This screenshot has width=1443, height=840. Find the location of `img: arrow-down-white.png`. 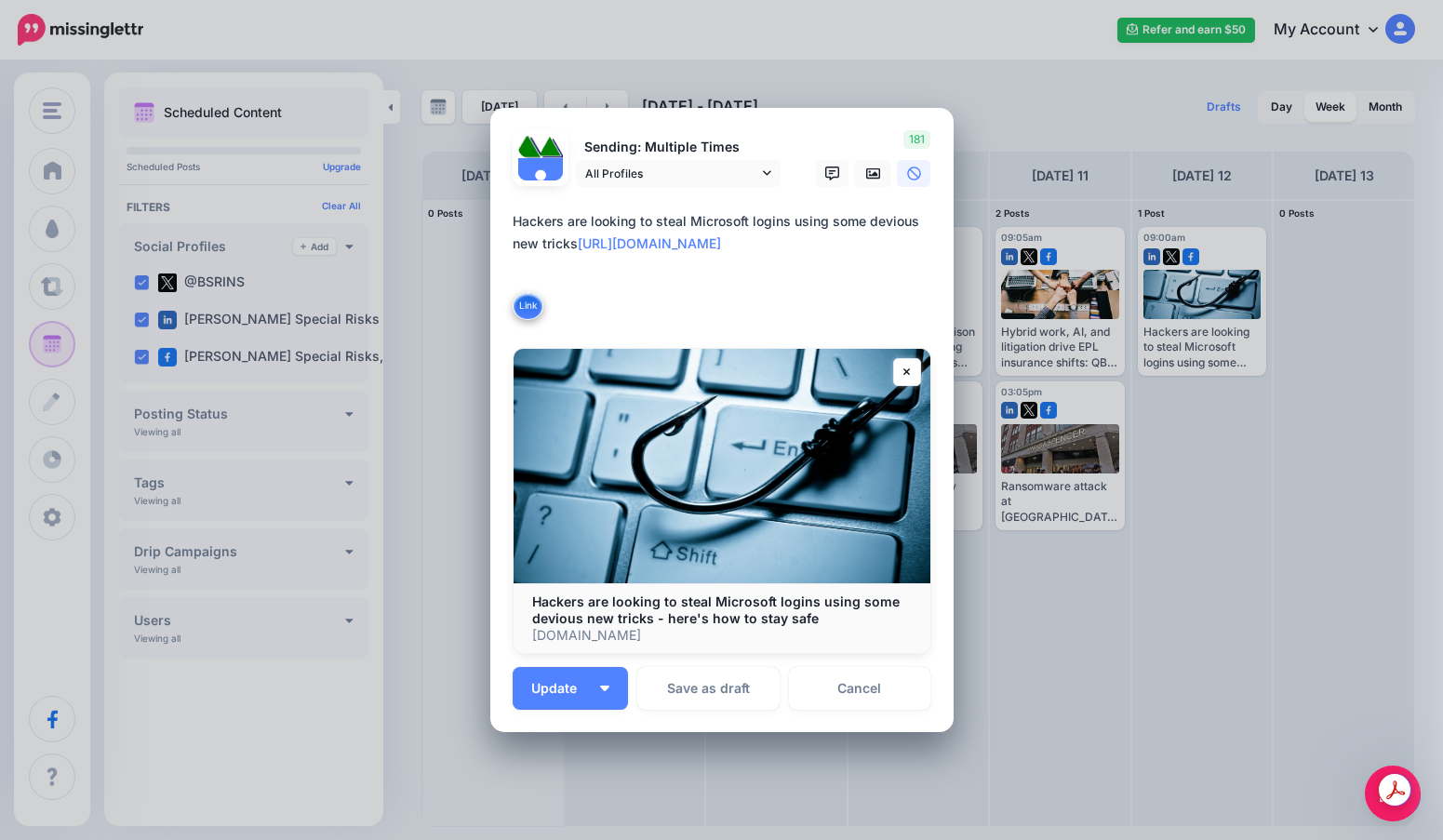

img: arrow-down-white.png is located at coordinates (605, 689).